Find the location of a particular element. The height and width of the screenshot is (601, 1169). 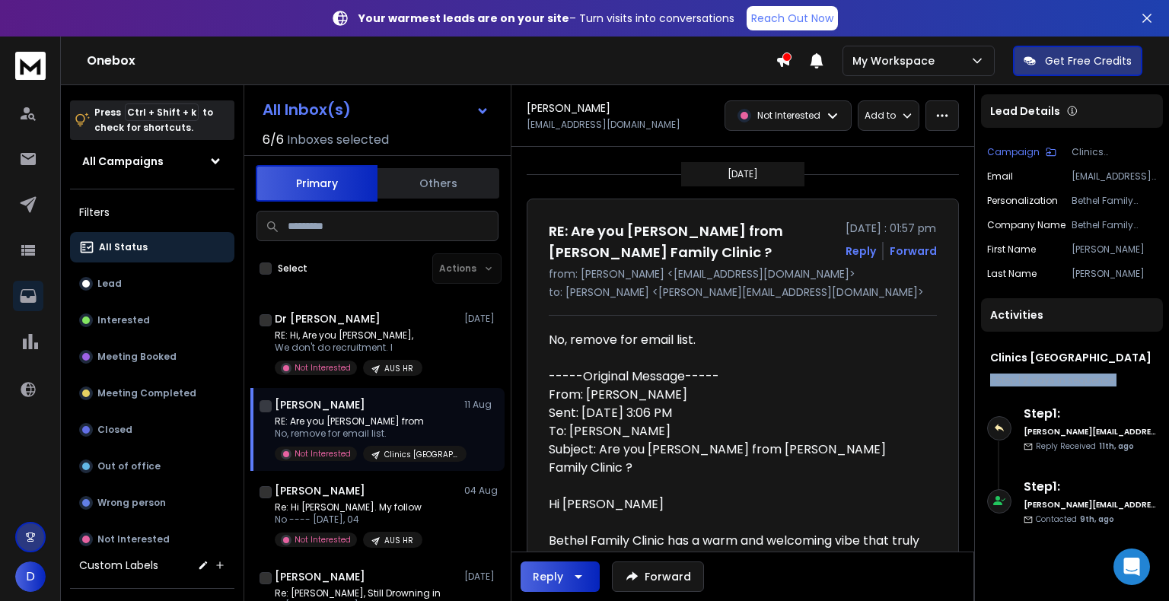

h1: All Inbox(s) is located at coordinates (307, 110).